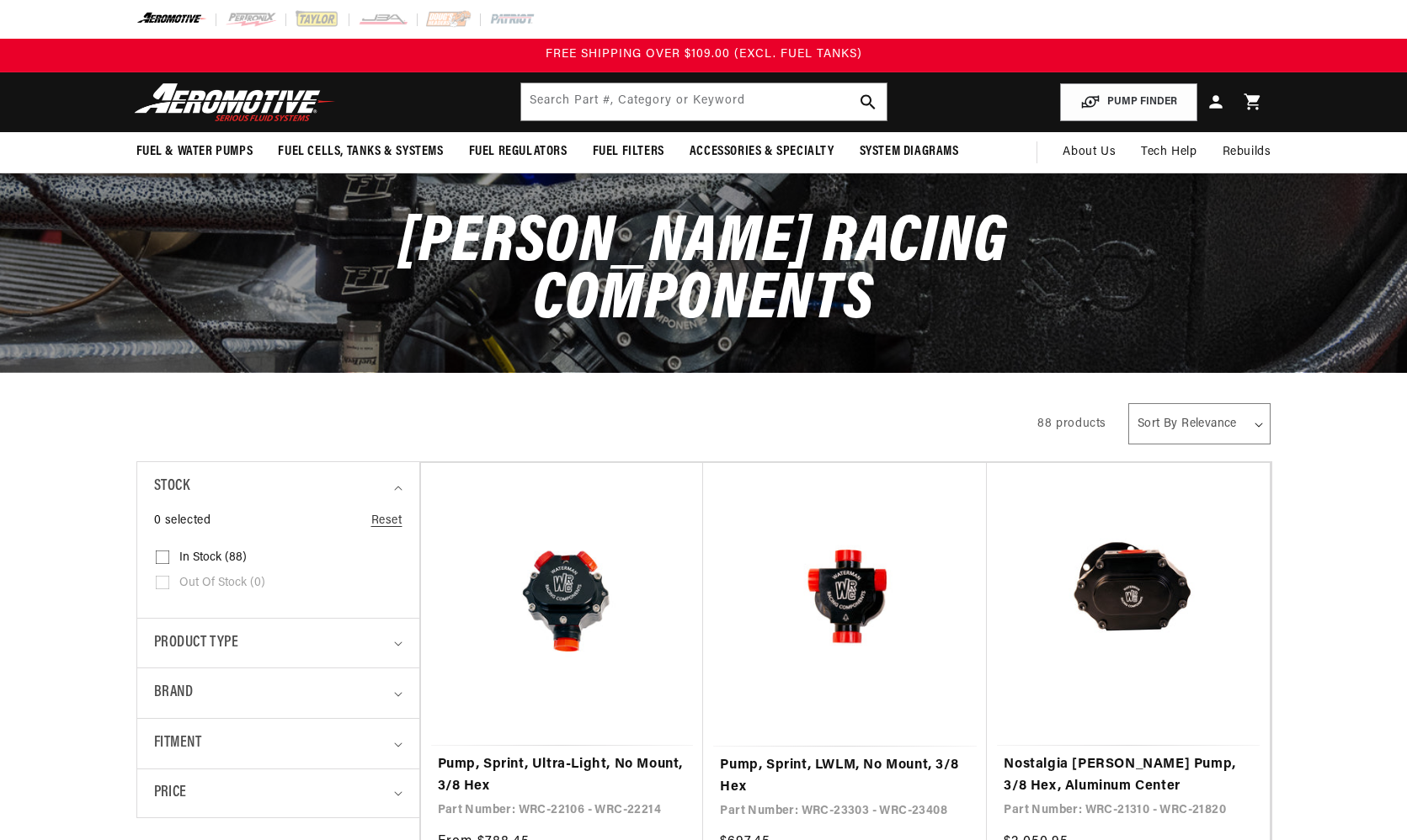  What do you see at coordinates (1247, 153) in the screenshot?
I see `span: Rebuilds` at bounding box center [1247, 153].